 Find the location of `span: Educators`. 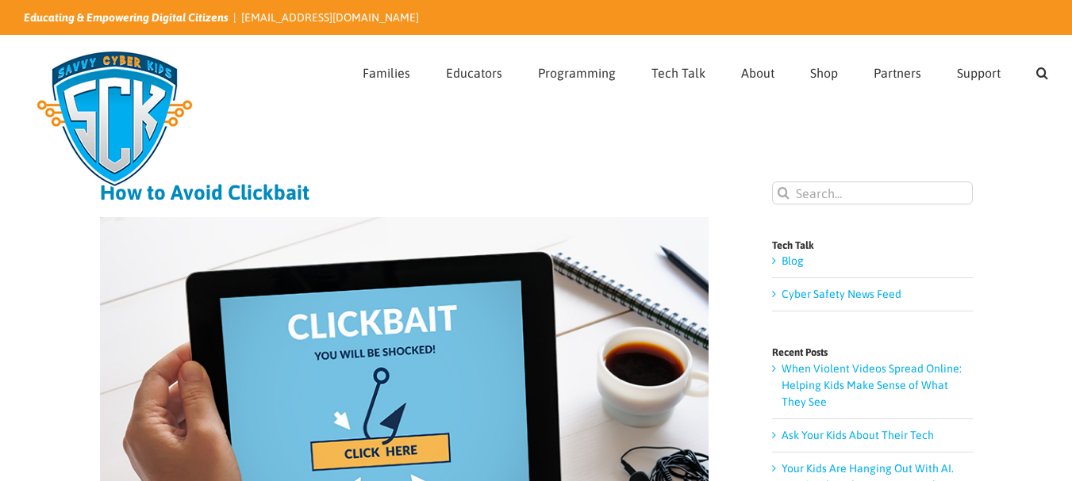

span: Educators is located at coordinates (474, 73).